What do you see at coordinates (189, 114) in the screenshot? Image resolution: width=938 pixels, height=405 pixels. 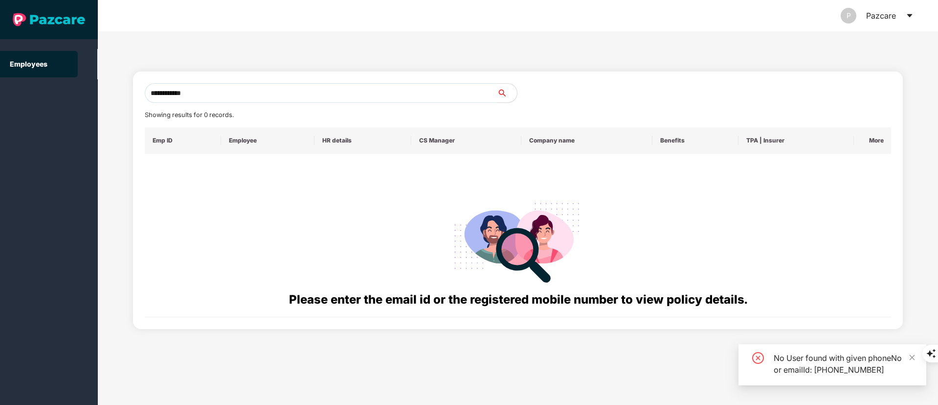 I see `span: Showing results for 0 records.` at bounding box center [189, 114].